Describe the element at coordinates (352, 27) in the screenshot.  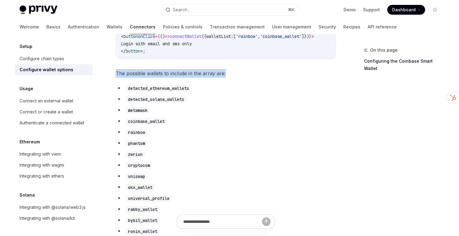
I see `a: Recipes` at that location.